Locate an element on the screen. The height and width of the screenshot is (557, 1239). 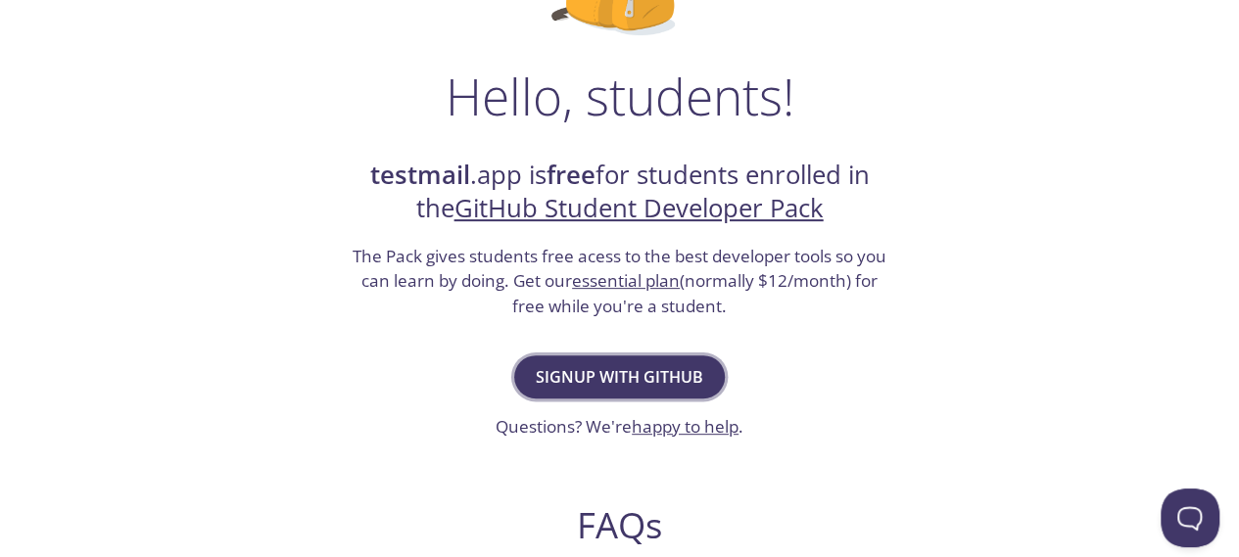
strong: free is located at coordinates (571, 174).